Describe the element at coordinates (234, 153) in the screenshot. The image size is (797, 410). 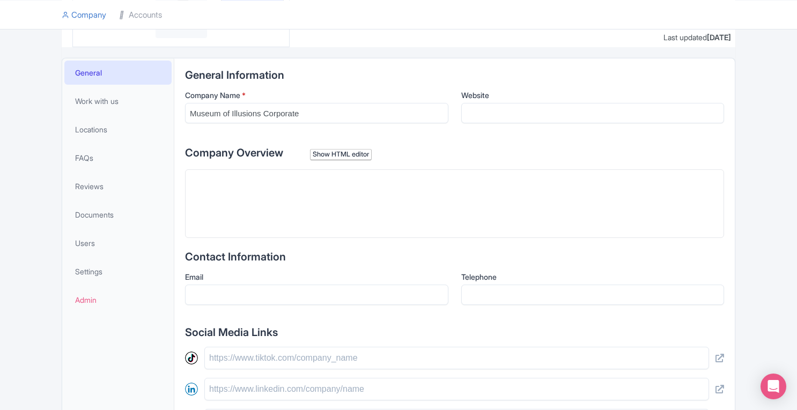
I see `span: Company Overview` at that location.